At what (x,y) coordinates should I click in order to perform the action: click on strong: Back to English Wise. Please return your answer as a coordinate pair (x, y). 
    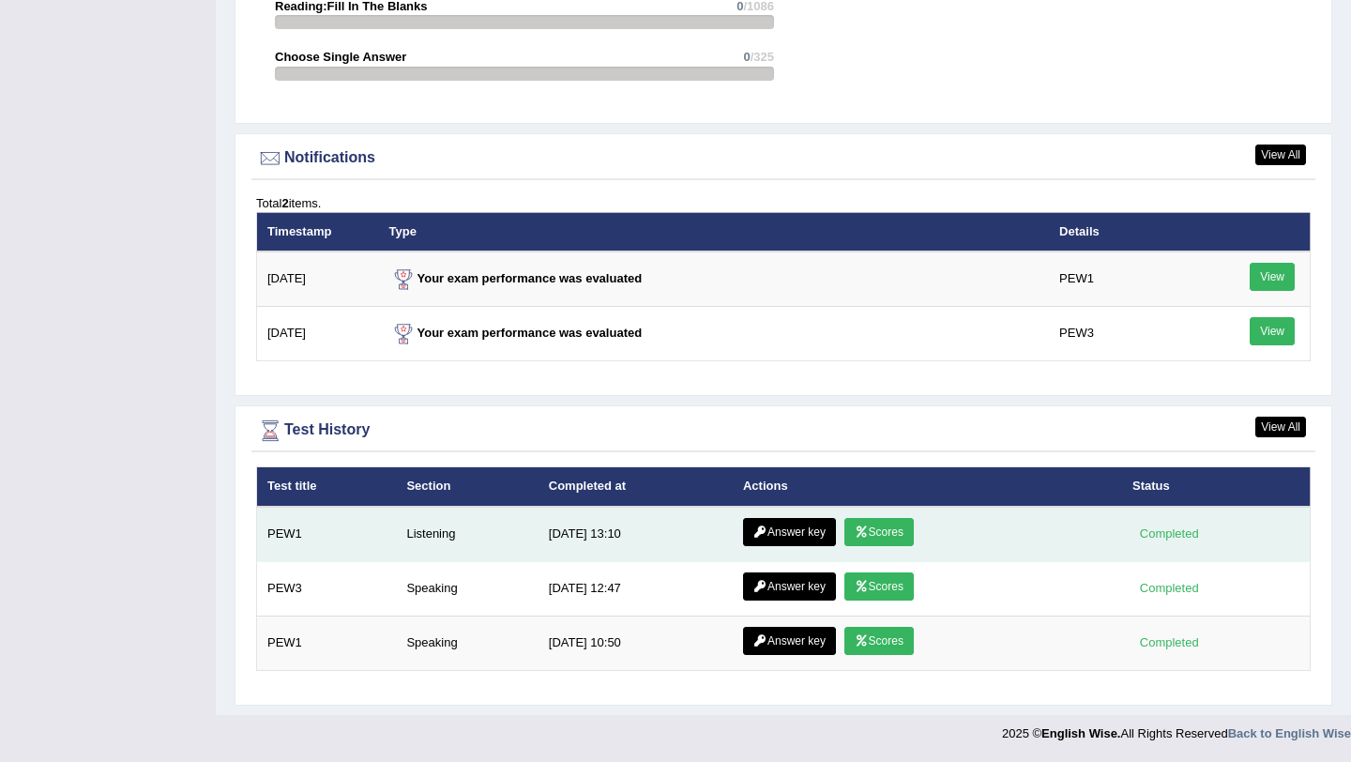
    Looking at the image, I should click on (1289, 733).